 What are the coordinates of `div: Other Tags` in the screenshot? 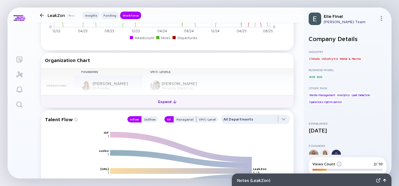 It's located at (347, 88).